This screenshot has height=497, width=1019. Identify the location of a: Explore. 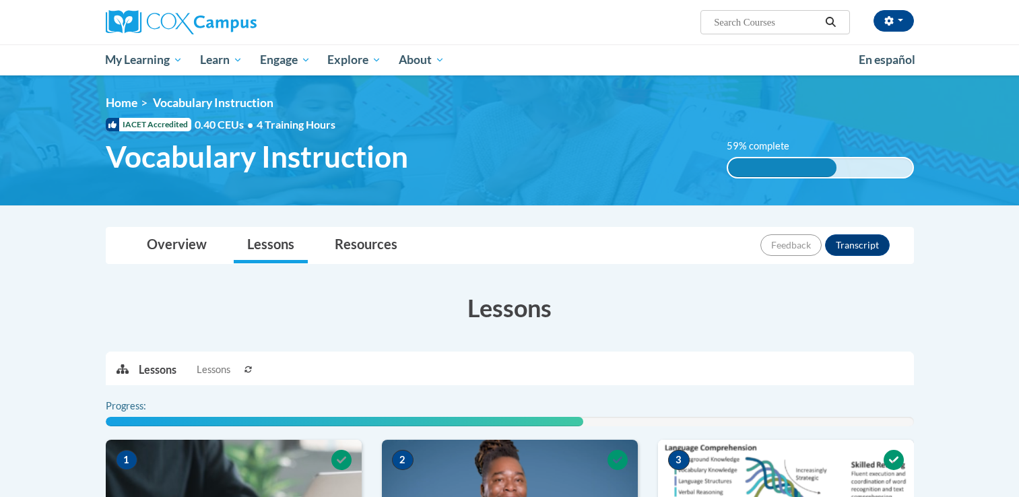
(354, 60).